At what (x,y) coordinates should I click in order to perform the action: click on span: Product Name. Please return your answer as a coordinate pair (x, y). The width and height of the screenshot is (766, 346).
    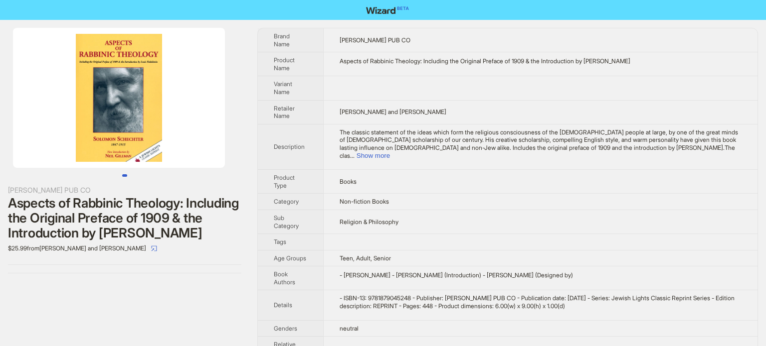
    Looking at the image, I should click on (284, 64).